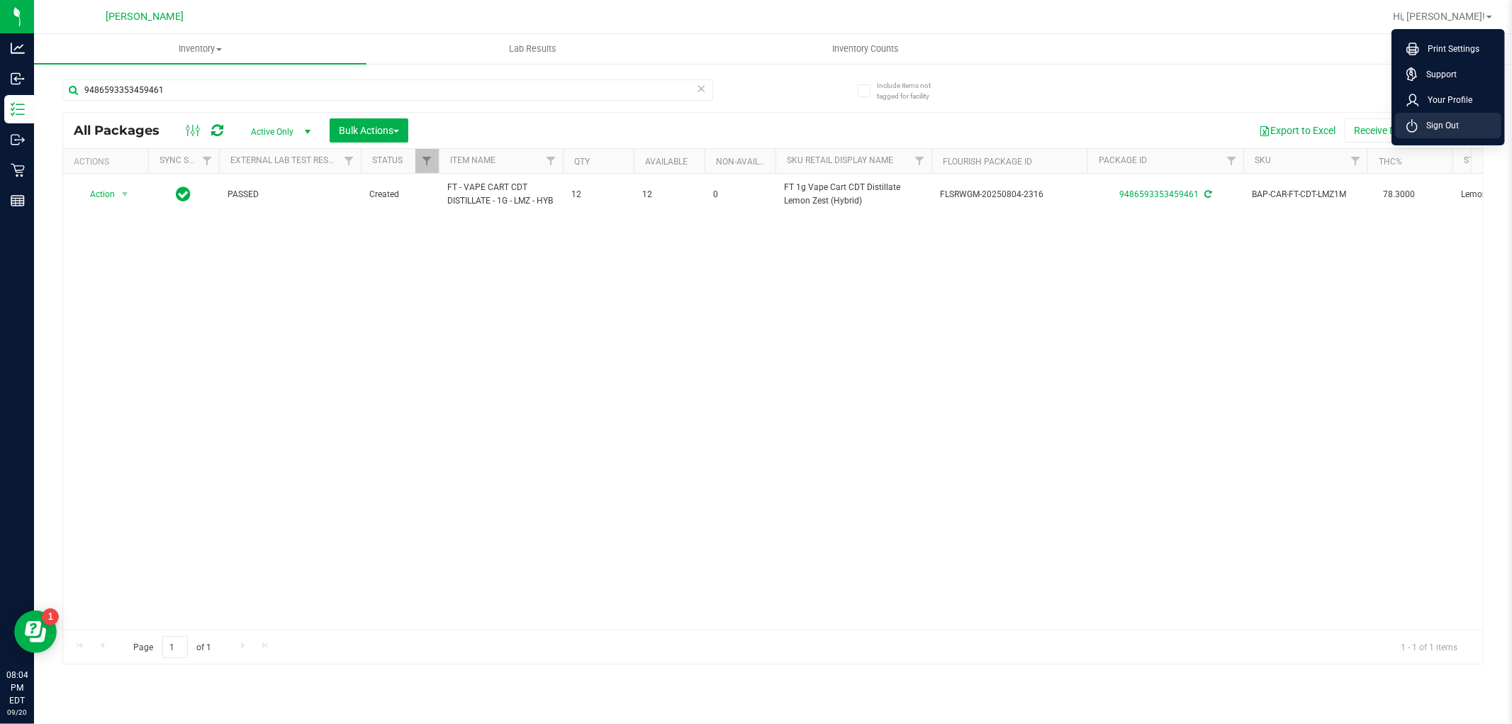 This screenshot has height=724, width=1512. What do you see at coordinates (853, 194) in the screenshot?
I see `span: FT 1g Vape Cart CDT Distillate Lemon Zest (Hybrid)` at bounding box center [853, 194].